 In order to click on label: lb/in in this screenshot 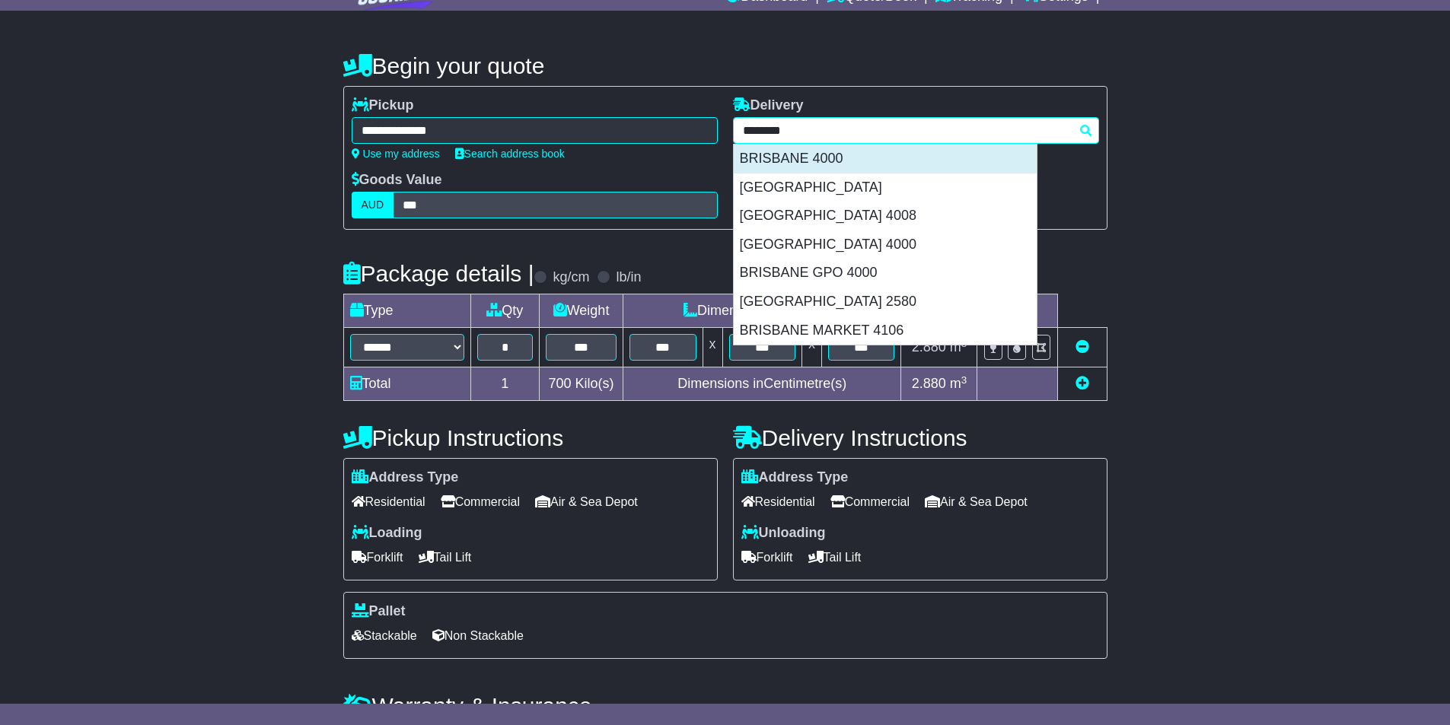, I will do `click(628, 278)`.